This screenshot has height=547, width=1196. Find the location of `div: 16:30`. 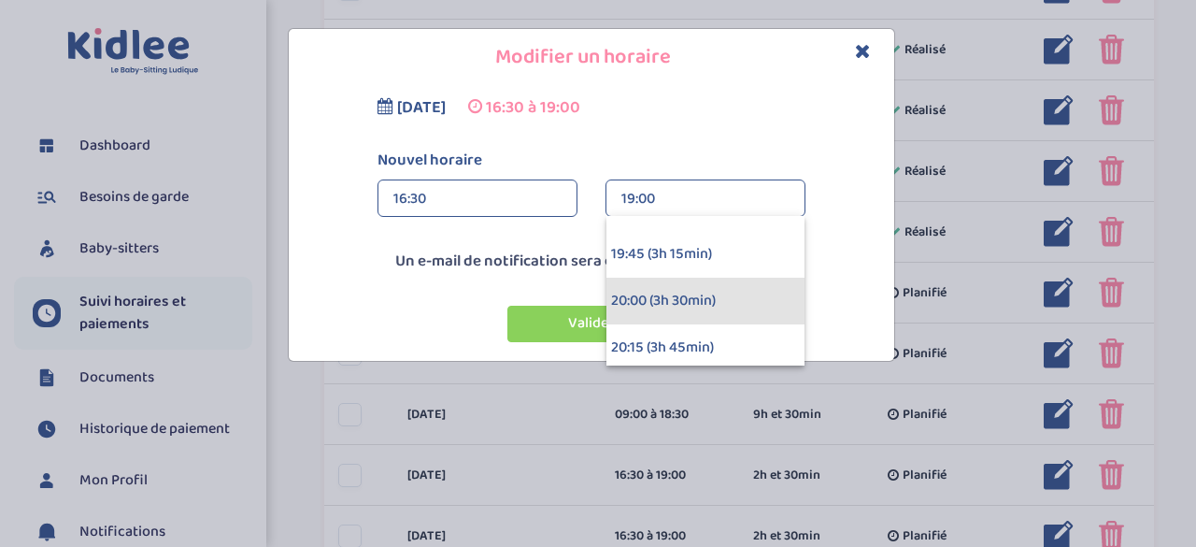

div: 16:30 is located at coordinates (478, 199).